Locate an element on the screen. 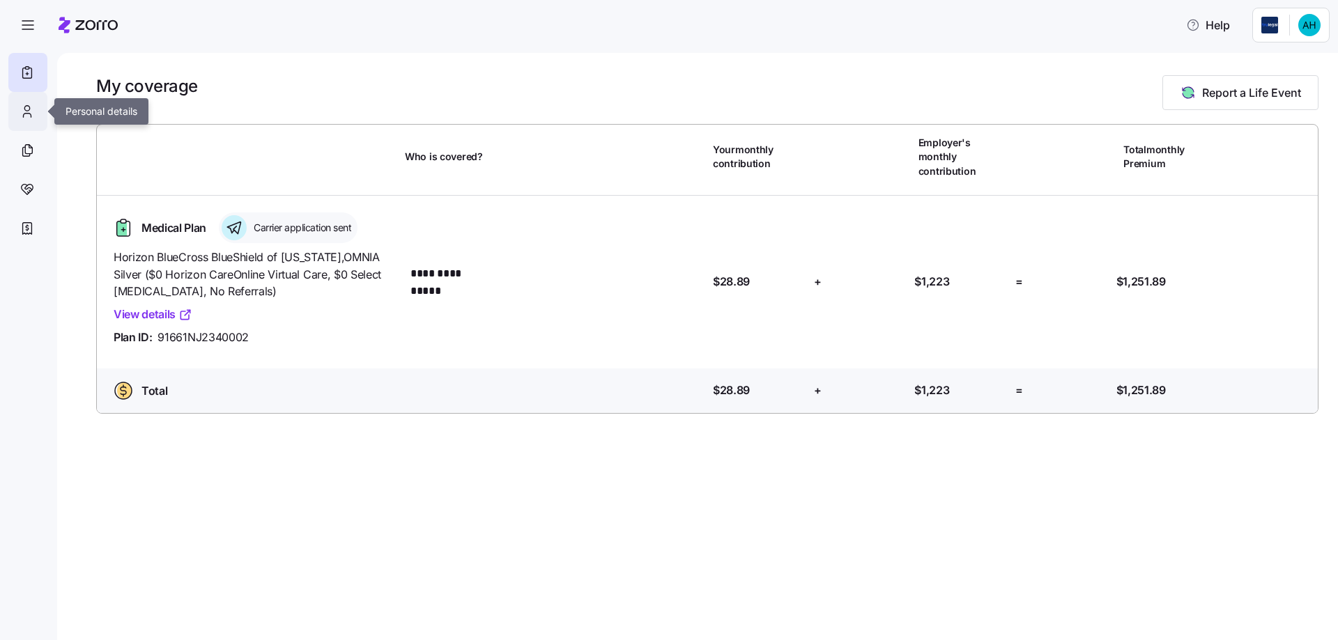 The width and height of the screenshot is (1338, 640). span: Employer's monthly contribution is located at coordinates (963, 157).